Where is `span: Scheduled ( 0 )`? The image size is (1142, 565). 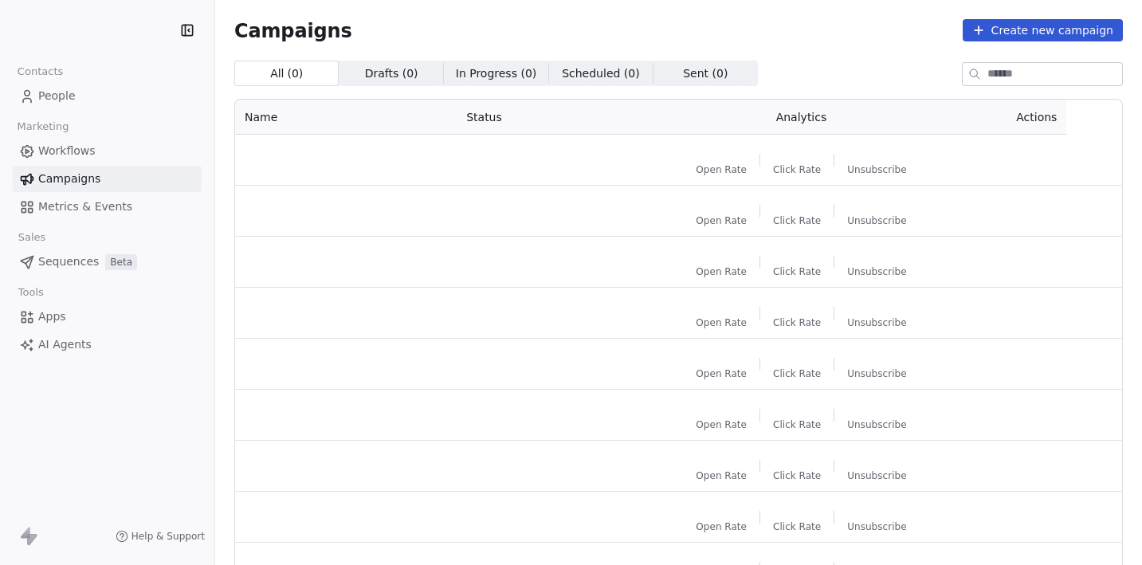 span: Scheduled ( 0 ) is located at coordinates (601, 73).